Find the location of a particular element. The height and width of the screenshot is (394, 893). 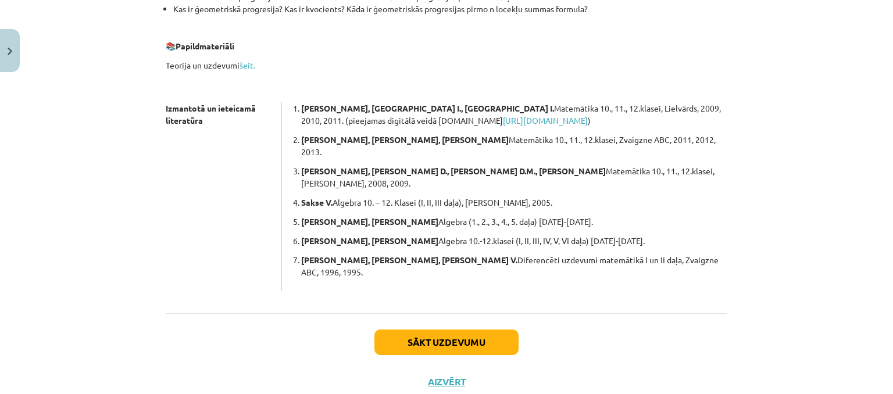

p: Matemātika 10., 11., 12.klasei, Zvaigzne ABC, 2011, 2012, 2013. is located at coordinates (514, 146).